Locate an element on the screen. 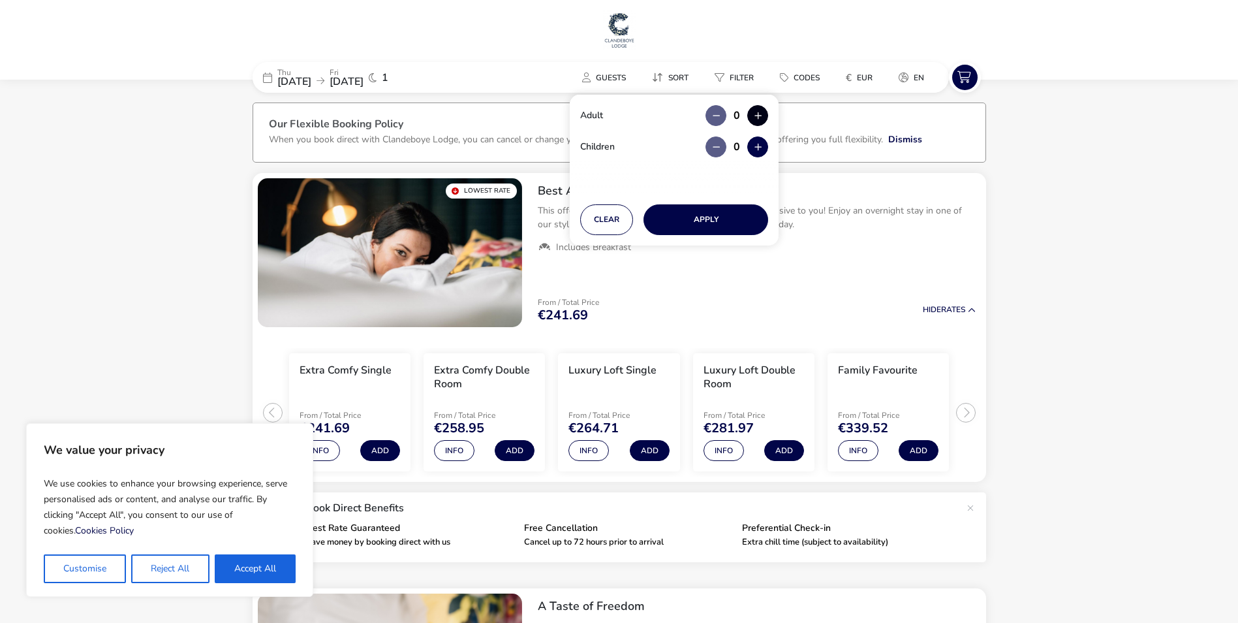 This screenshot has width=1238, height=623. button: Customise is located at coordinates (85, 568).